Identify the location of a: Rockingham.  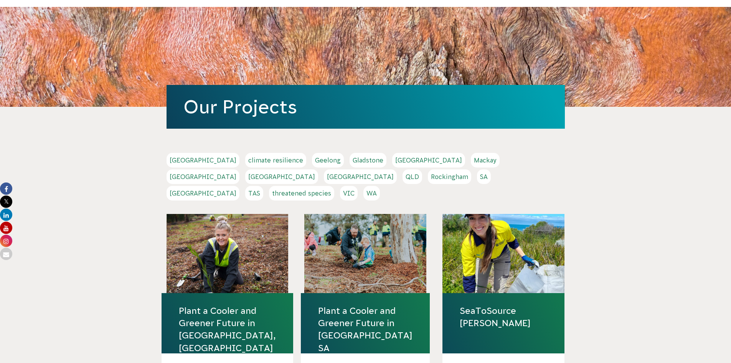
(450, 177).